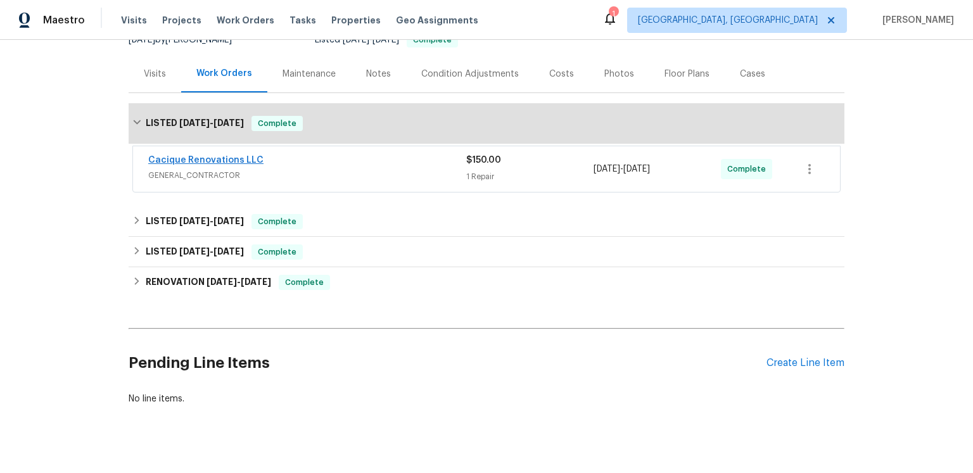 The height and width of the screenshot is (473, 973). What do you see at coordinates (447, 363) in the screenshot?
I see `h2: Pending Line Items` at bounding box center [447, 363].